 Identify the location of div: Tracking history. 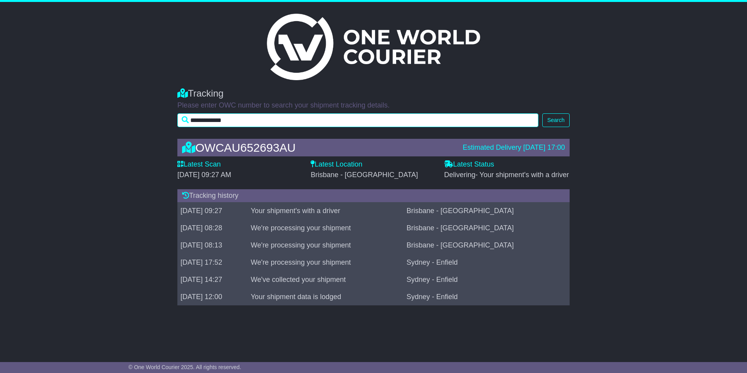
(373, 196).